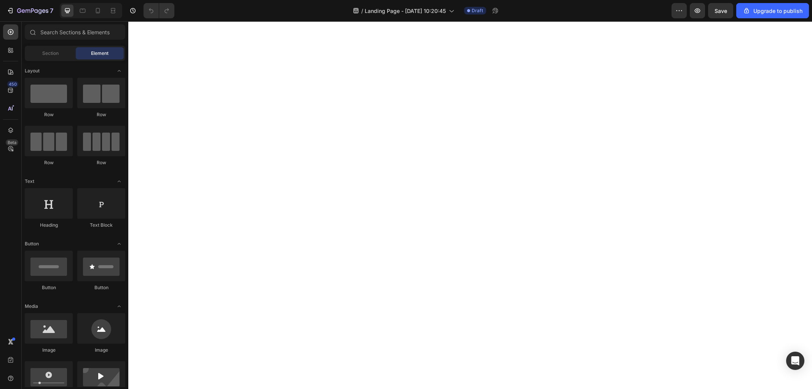  What do you see at coordinates (721, 11) in the screenshot?
I see `span: Save` at bounding box center [721, 11].